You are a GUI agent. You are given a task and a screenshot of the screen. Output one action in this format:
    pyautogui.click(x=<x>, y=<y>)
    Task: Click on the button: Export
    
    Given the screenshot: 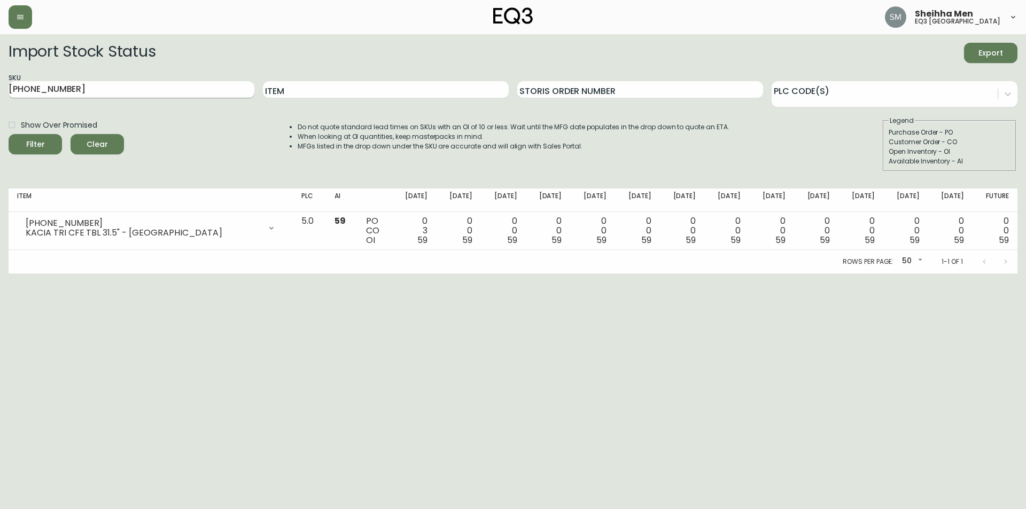 What is the action you would take?
    pyautogui.click(x=990, y=53)
    